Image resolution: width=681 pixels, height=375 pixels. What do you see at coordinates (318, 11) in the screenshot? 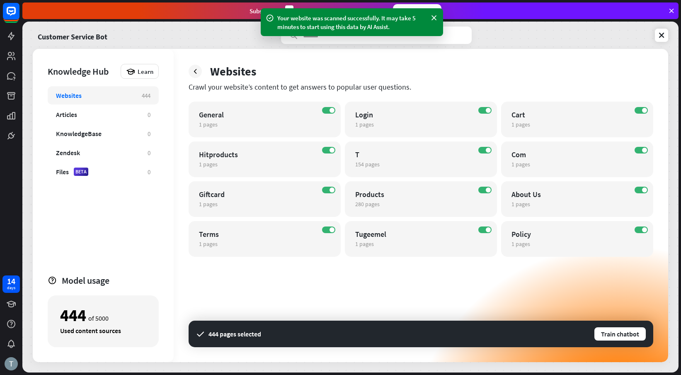
I see `div: Subscribe in days to get your first month for $1` at bounding box center [318, 11].